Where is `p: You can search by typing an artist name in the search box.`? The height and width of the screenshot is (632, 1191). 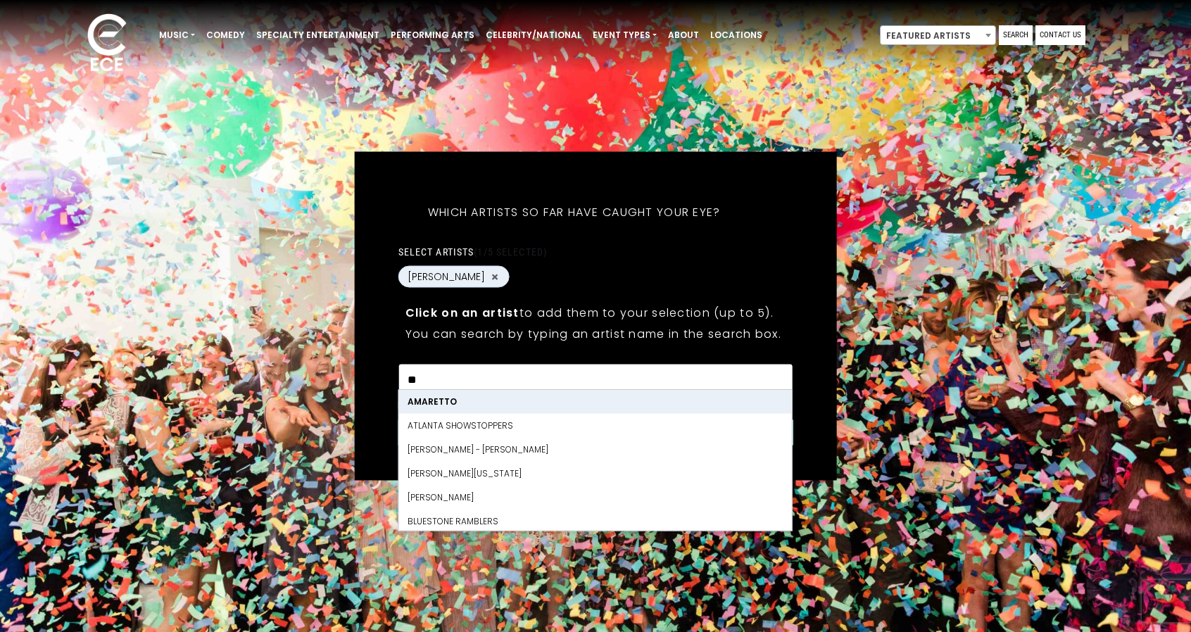
p: You can search by typing an artist name in the search box. is located at coordinates (595, 334).